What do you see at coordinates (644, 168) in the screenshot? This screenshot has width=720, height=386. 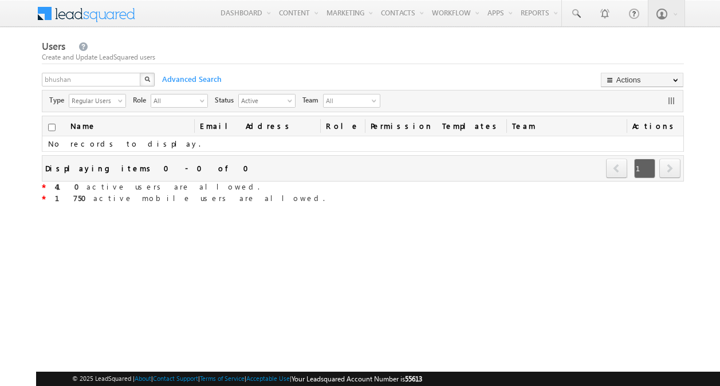 I see `span: 1` at bounding box center [644, 168].